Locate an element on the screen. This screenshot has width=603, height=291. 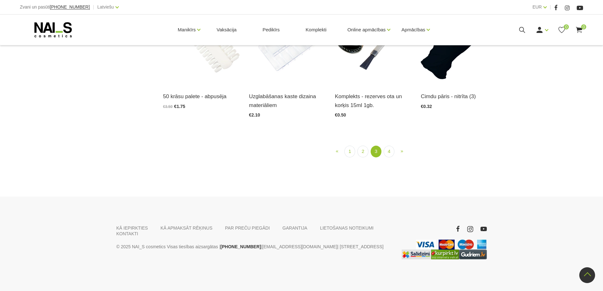
span: €1.75 is located at coordinates (179, 106).